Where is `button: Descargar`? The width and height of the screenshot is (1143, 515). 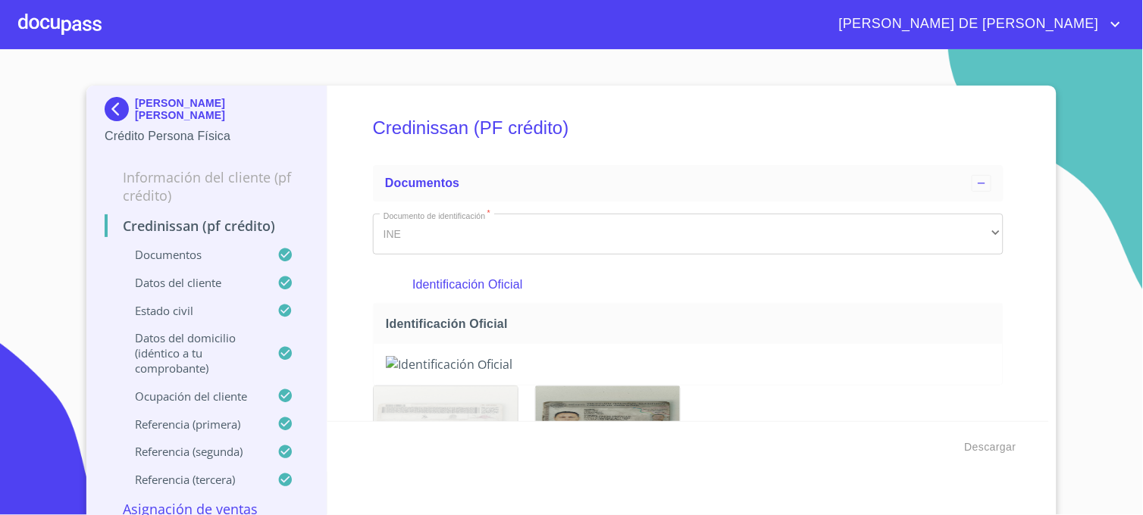 button: Descargar is located at coordinates (990, 447).